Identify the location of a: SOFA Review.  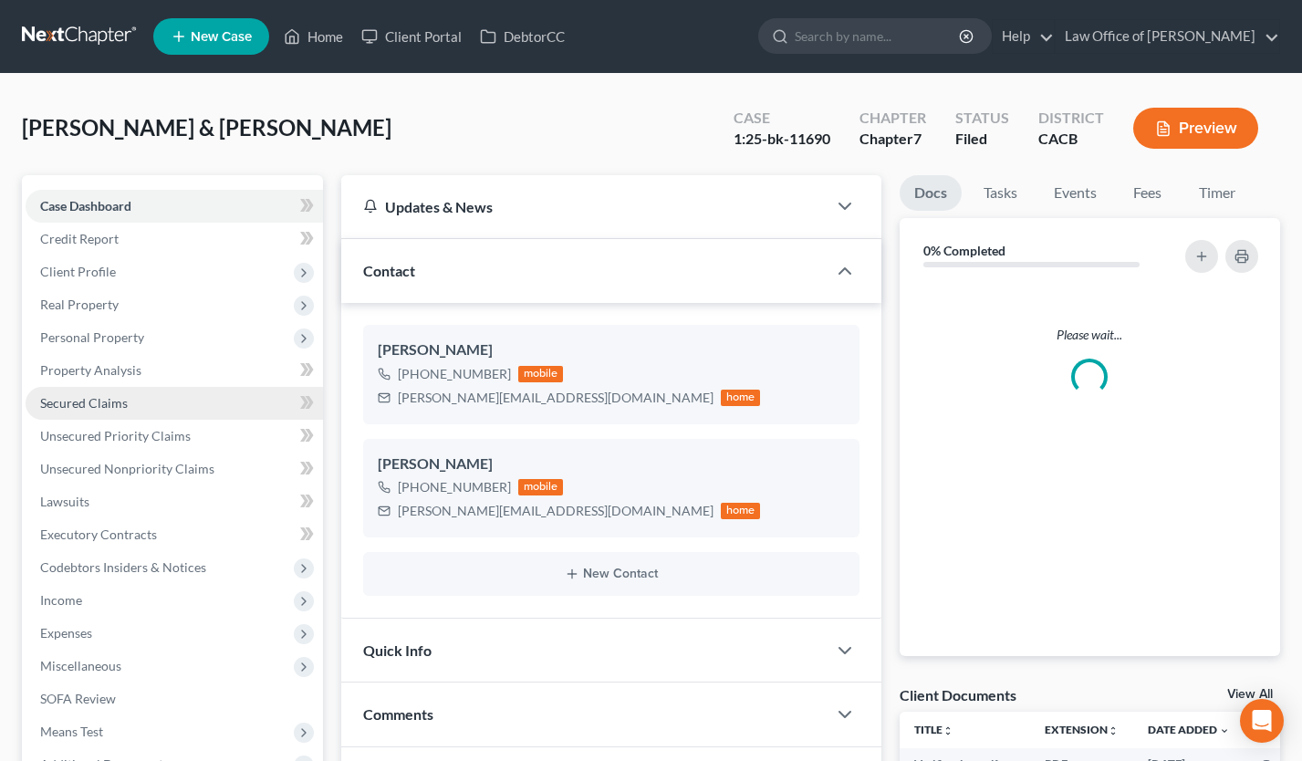
(174, 699).